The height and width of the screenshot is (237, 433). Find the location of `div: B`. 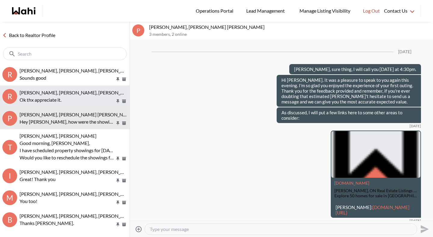

div: B is located at coordinates (10, 219).